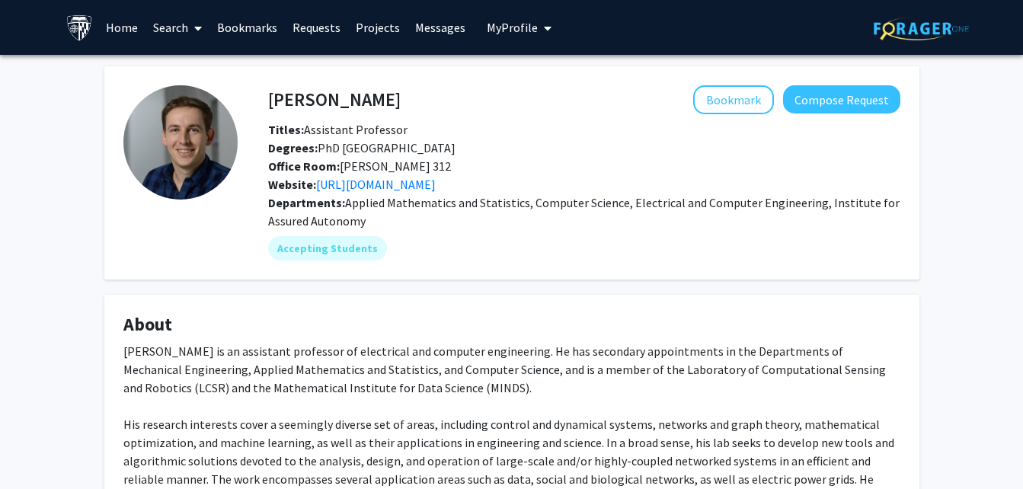 This screenshot has width=1023, height=489. I want to click on button: Compose Request to Enrique Mallada, so click(841, 99).